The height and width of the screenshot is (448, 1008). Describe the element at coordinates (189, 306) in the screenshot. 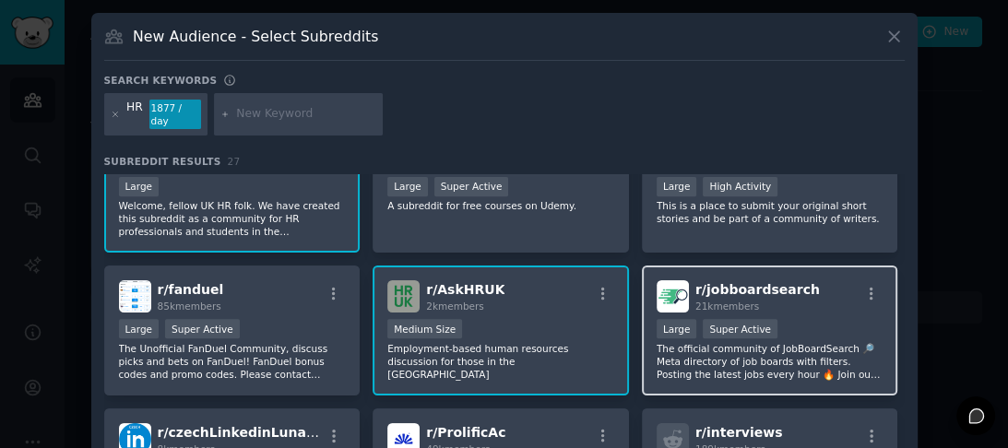

I see `span: 85k members` at that location.